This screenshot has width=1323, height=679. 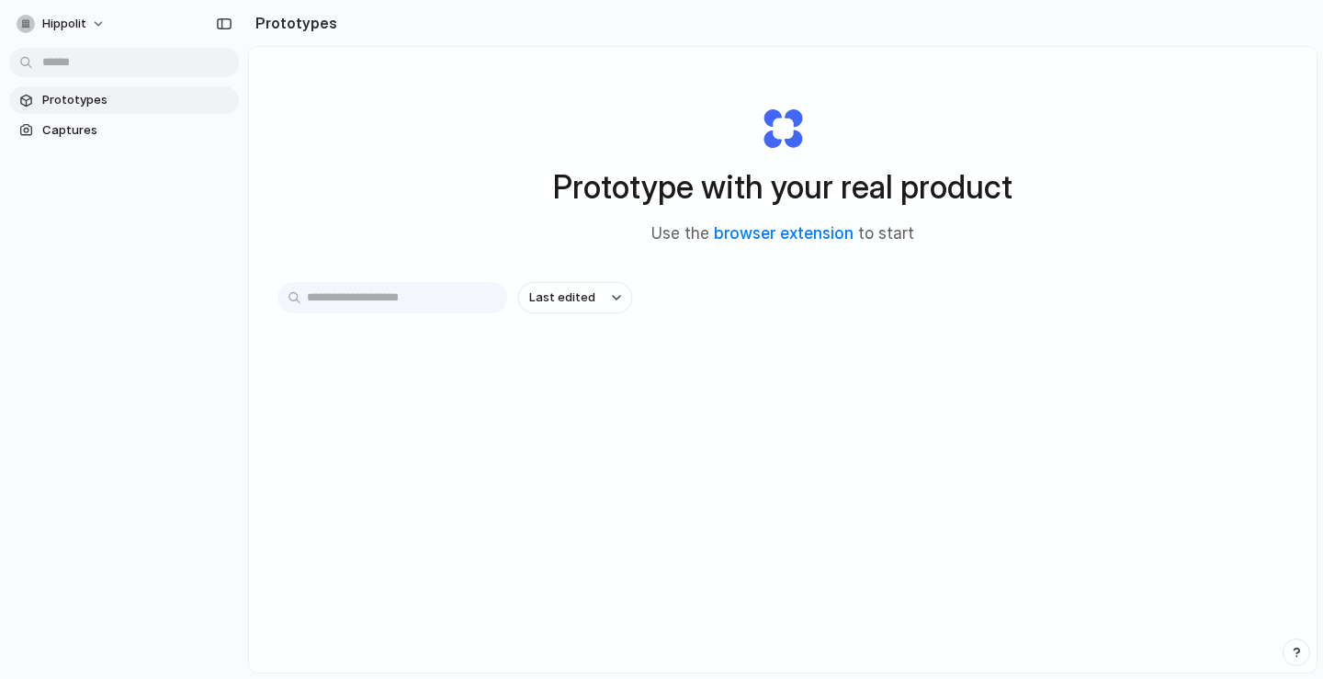 What do you see at coordinates (575, 298) in the screenshot?
I see `button: Last edited` at bounding box center [575, 298].